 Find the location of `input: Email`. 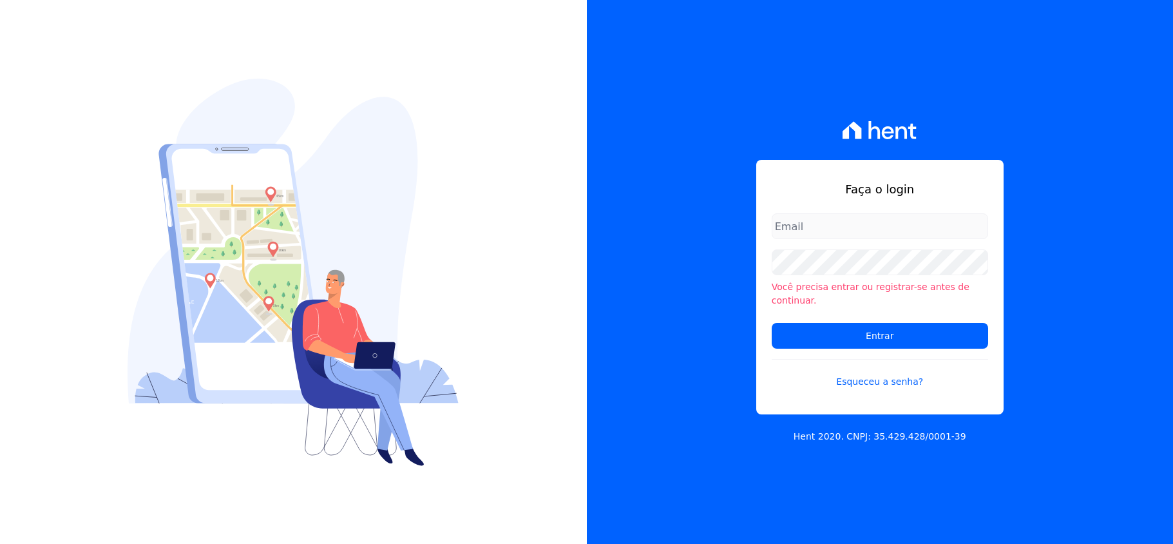

input: Email is located at coordinates (880, 226).